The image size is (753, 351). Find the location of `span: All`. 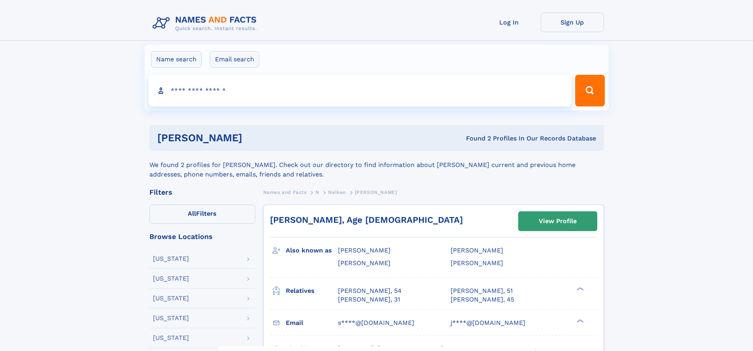

span: All is located at coordinates (192, 213).